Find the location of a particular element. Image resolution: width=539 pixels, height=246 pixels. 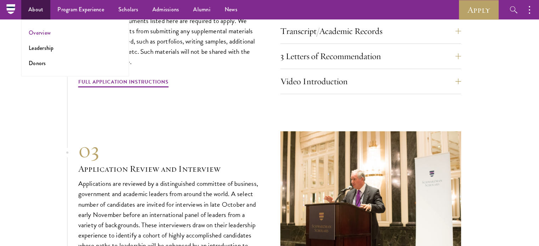

p: The supporting documents listed here are required to apply. We discourage applicants from submitt... is located at coordinates (169, 41).